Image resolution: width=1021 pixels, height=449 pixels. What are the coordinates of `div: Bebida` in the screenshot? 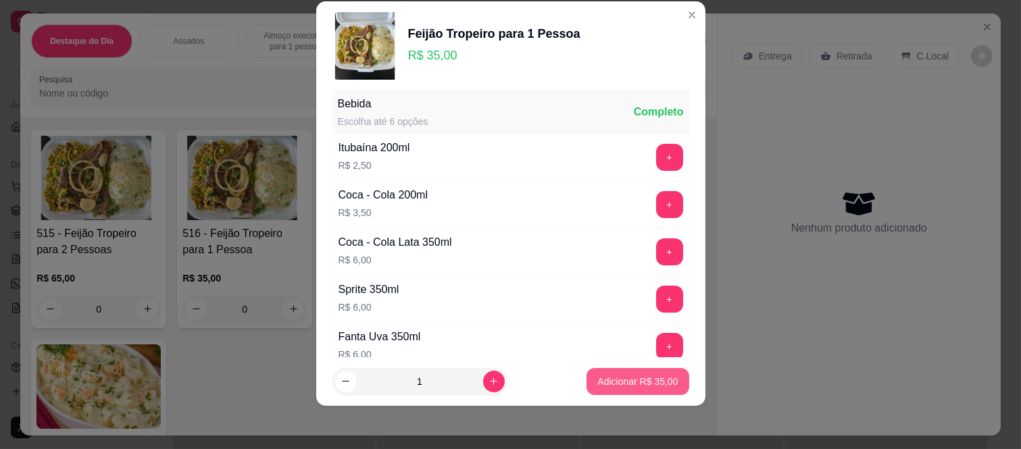 It's located at (383, 104).